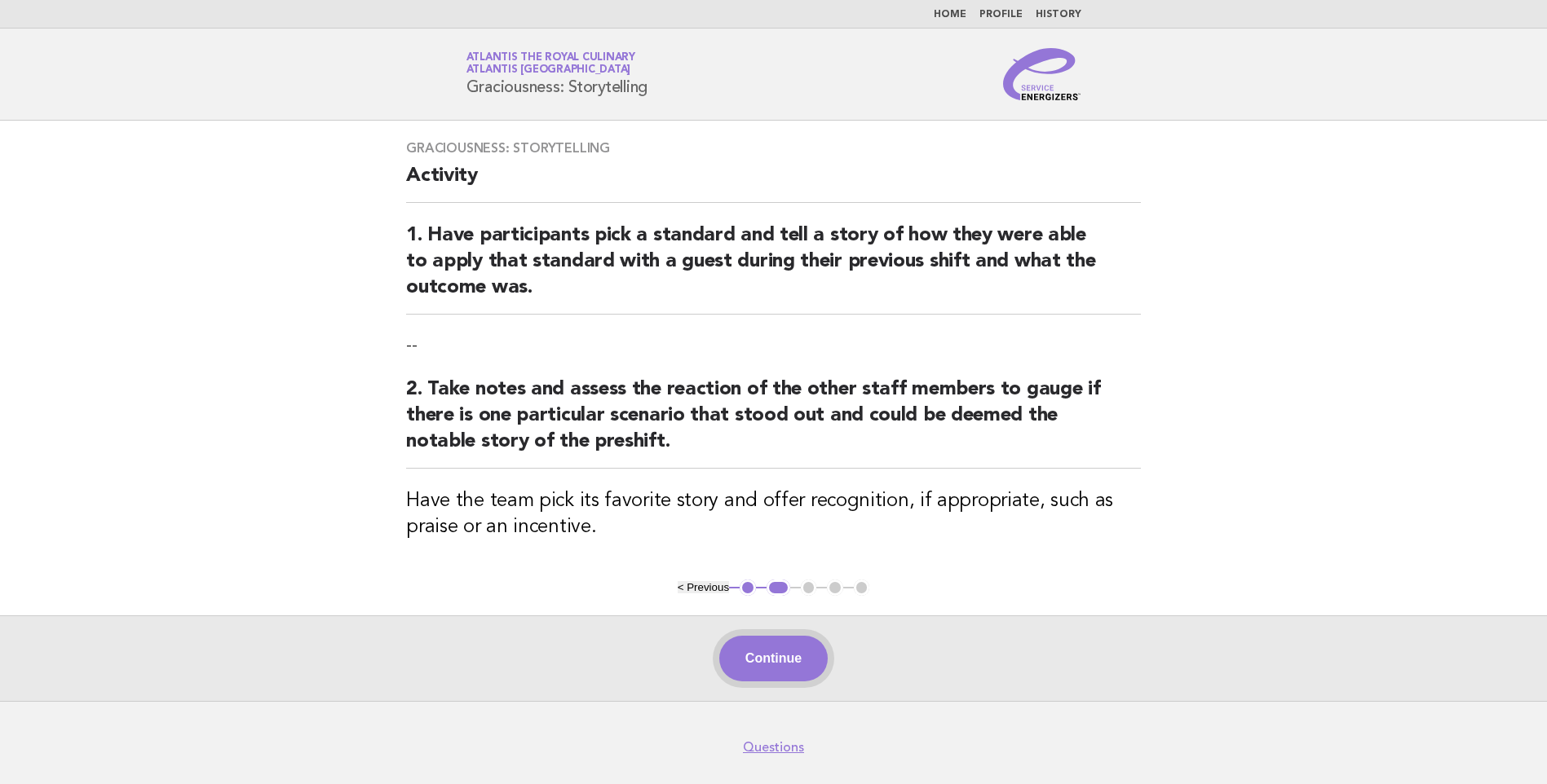 The width and height of the screenshot is (1547, 784). Describe the element at coordinates (774, 148) in the screenshot. I see `h3: Graciousness: Storytelling` at that location.